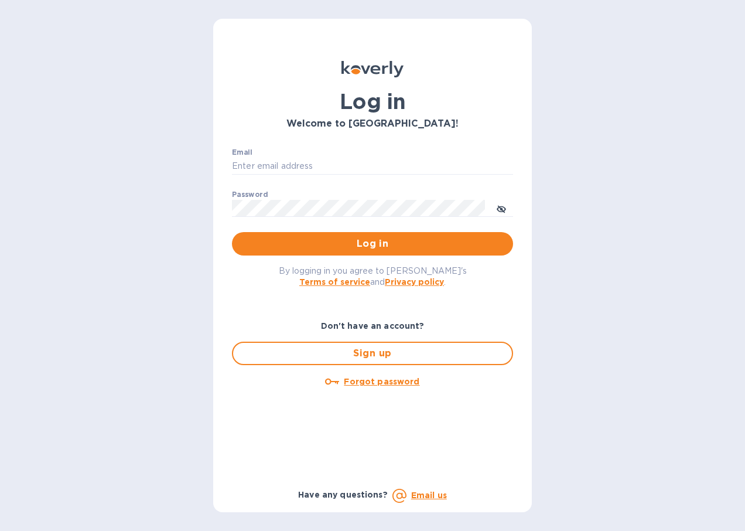 The height and width of the screenshot is (531, 745). What do you see at coordinates (335, 282) in the screenshot?
I see `a: Terms of service` at bounding box center [335, 282].